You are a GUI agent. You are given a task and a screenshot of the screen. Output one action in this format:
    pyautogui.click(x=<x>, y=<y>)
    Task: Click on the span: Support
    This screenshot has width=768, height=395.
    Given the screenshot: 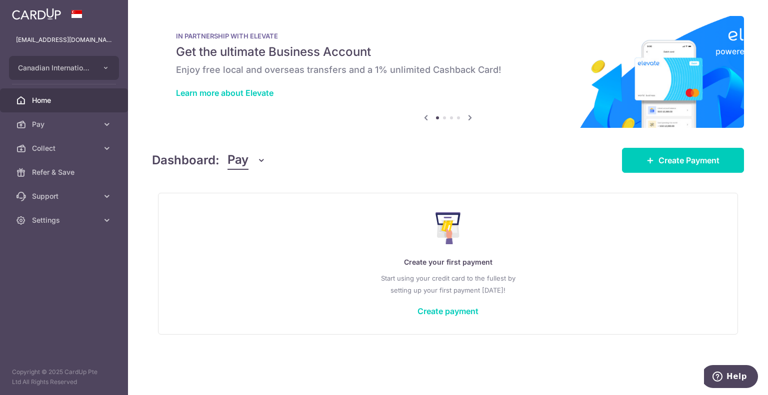 What is the action you would take?
    pyautogui.click(x=65, y=196)
    